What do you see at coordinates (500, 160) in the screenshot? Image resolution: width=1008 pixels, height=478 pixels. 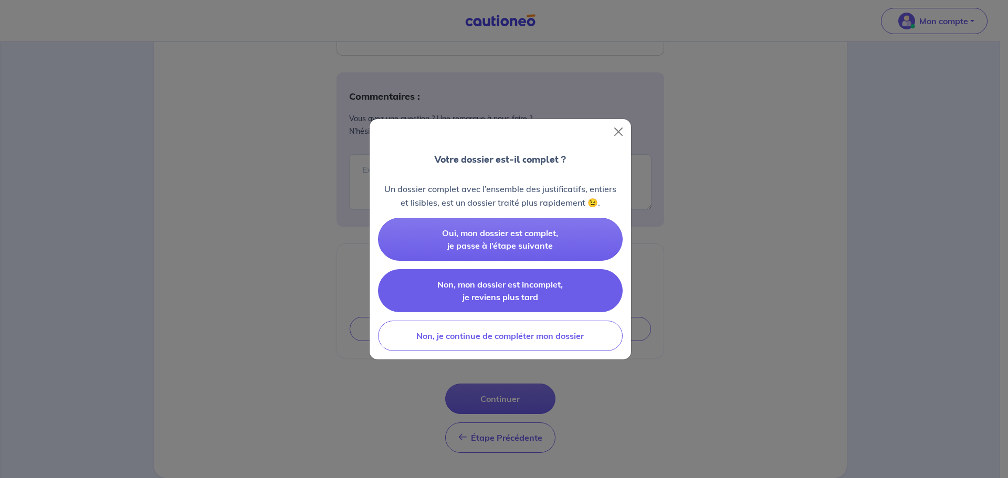 I see `p: Votre dossier est-il complet ?` at bounding box center [500, 160].